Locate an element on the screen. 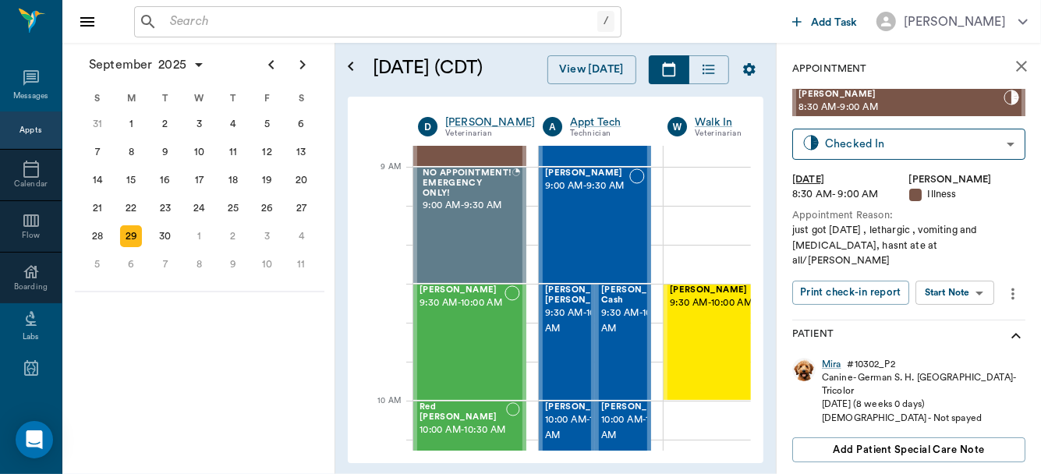  div: Tuesday, October 7, 2025 is located at coordinates (165, 264).